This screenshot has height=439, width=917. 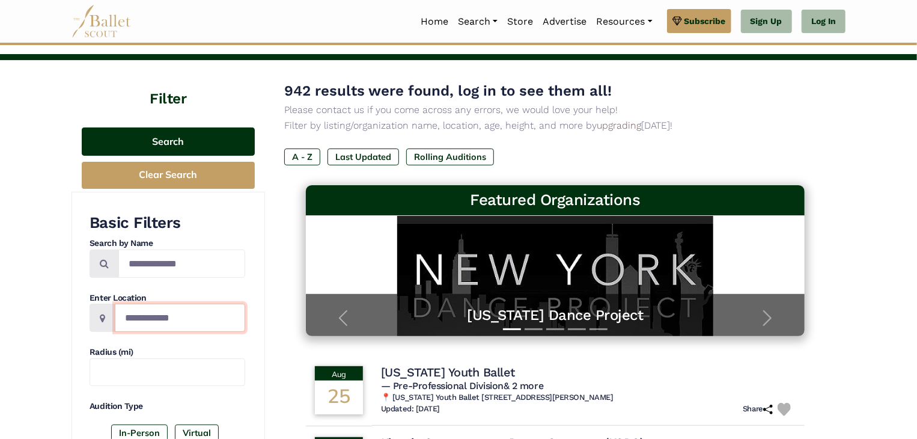 What do you see at coordinates (766, 22) in the screenshot?
I see `a: Sign Up` at bounding box center [766, 22].